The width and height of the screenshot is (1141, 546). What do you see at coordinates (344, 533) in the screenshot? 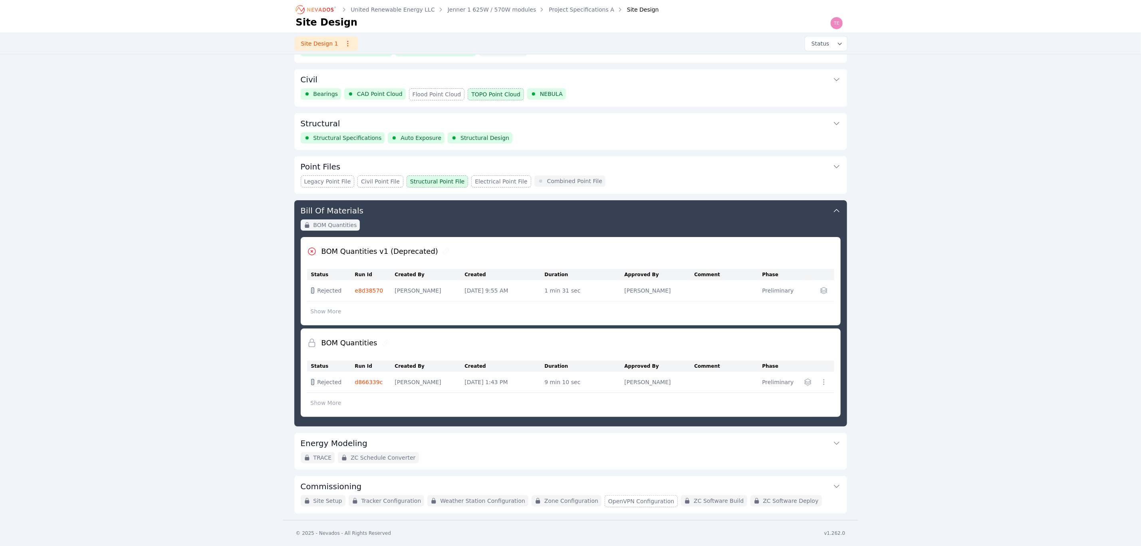
I see `div: © 2025 - Nevados - All Rights Reserved` at bounding box center [344, 533].